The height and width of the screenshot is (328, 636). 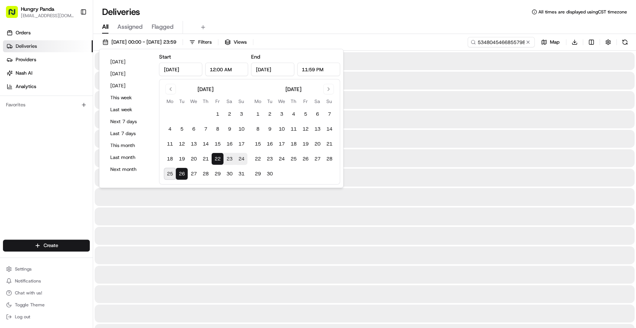 What do you see at coordinates (270, 114) in the screenshot?
I see `button: 2` at bounding box center [270, 114].